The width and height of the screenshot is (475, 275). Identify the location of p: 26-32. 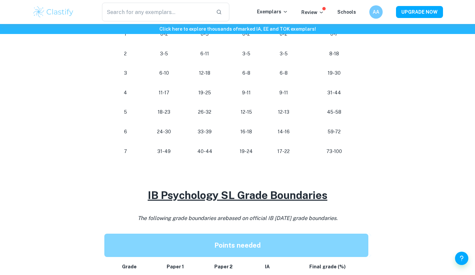
(205, 112).